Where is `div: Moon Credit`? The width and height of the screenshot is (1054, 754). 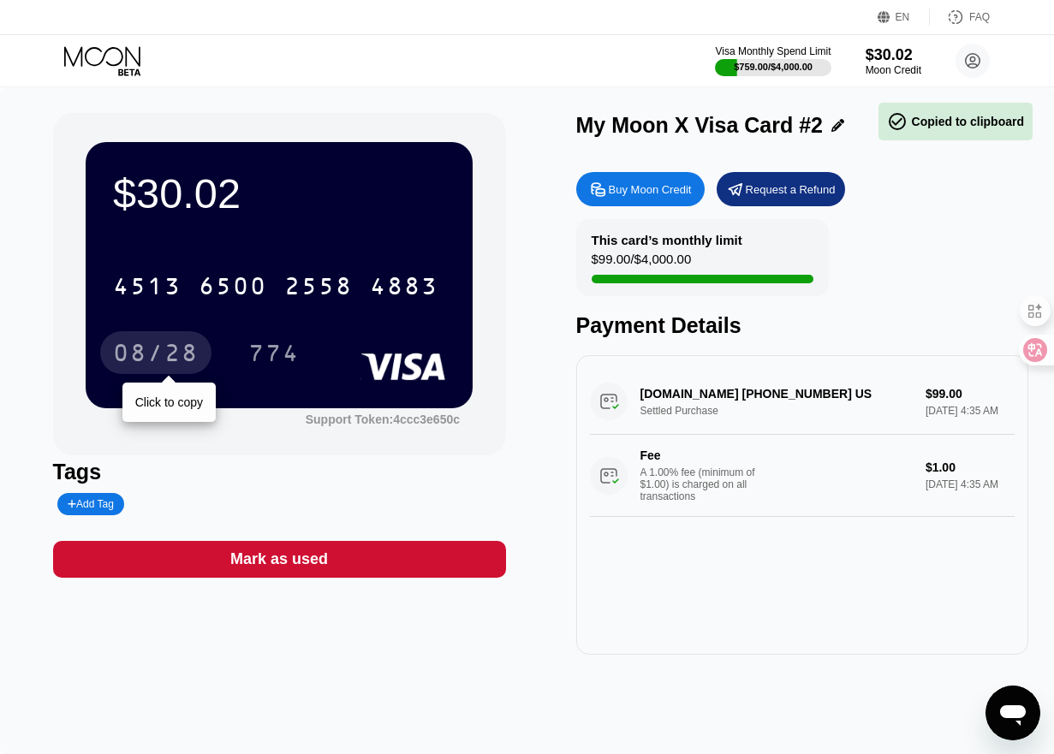
div: Moon Credit is located at coordinates (893, 70).